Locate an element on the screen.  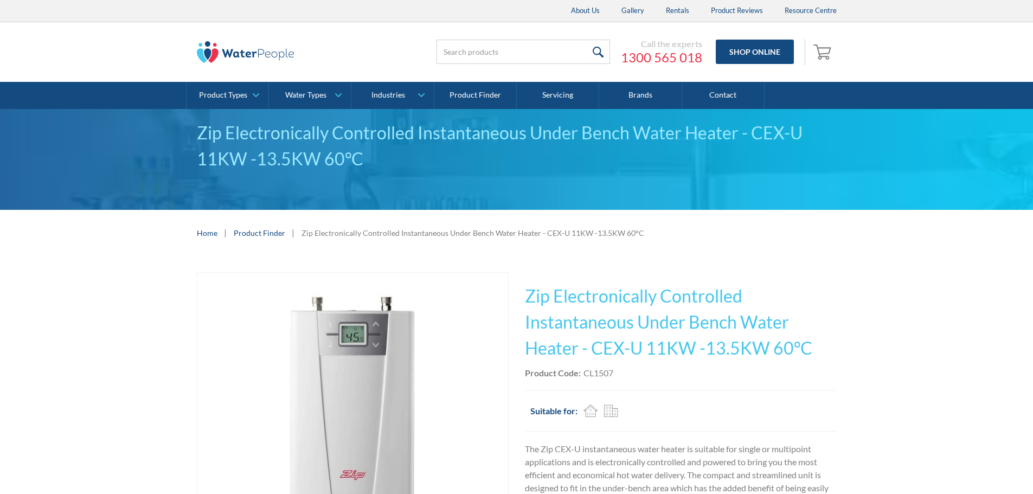
a: 1300 565 018 is located at coordinates (662, 57).